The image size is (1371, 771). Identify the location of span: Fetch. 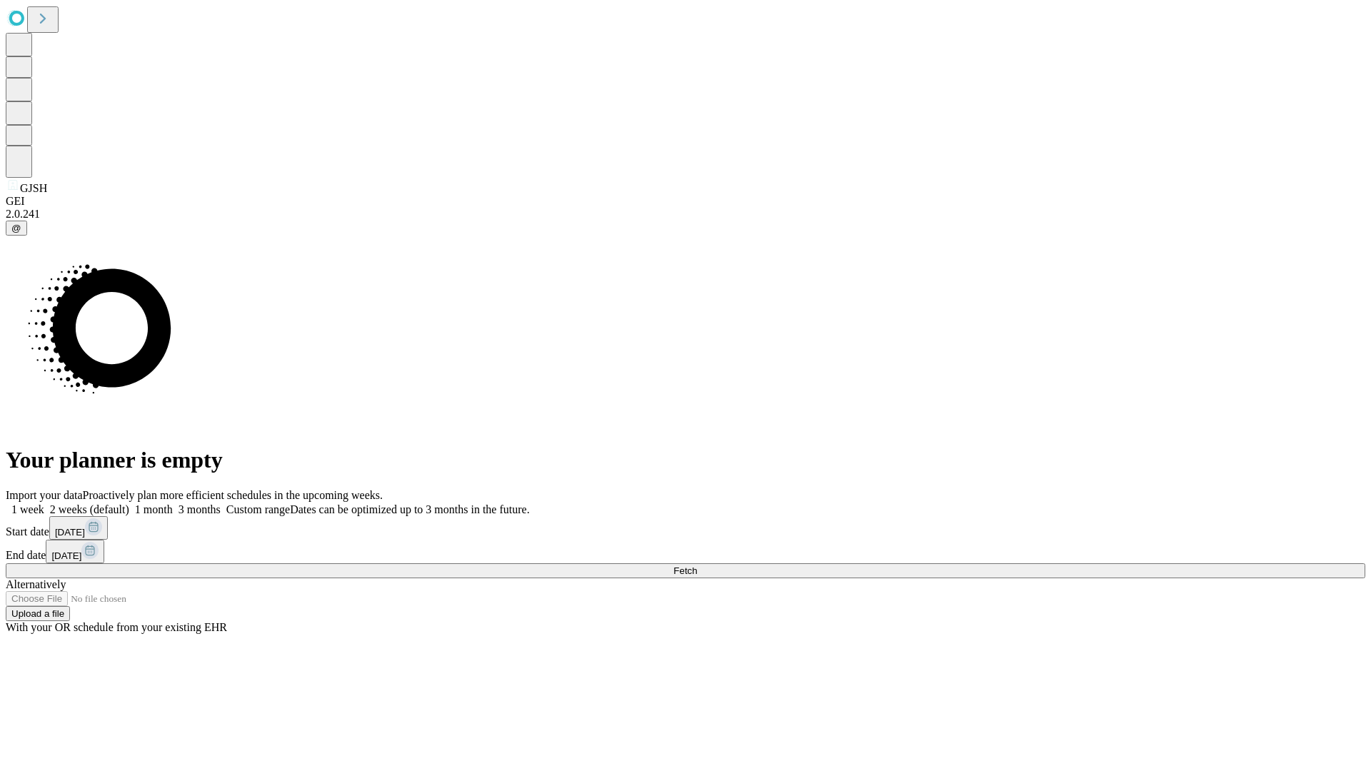
(685, 570).